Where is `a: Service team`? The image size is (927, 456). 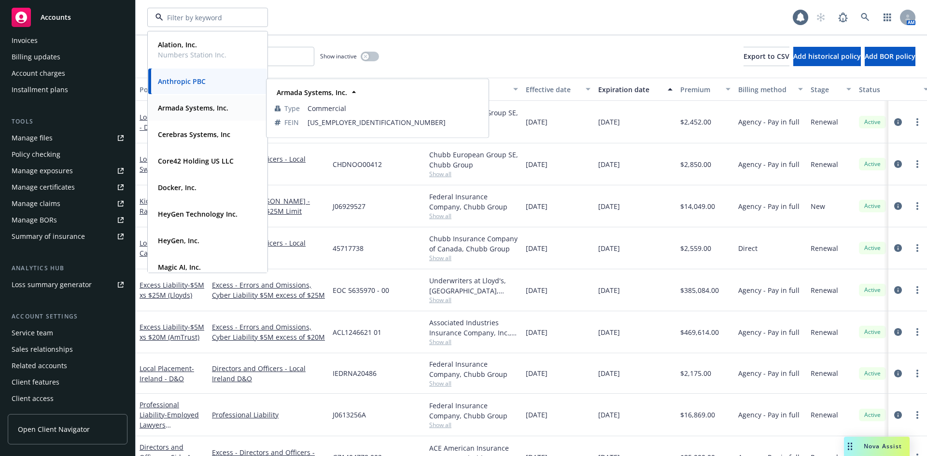 a: Service team is located at coordinates (68, 333).